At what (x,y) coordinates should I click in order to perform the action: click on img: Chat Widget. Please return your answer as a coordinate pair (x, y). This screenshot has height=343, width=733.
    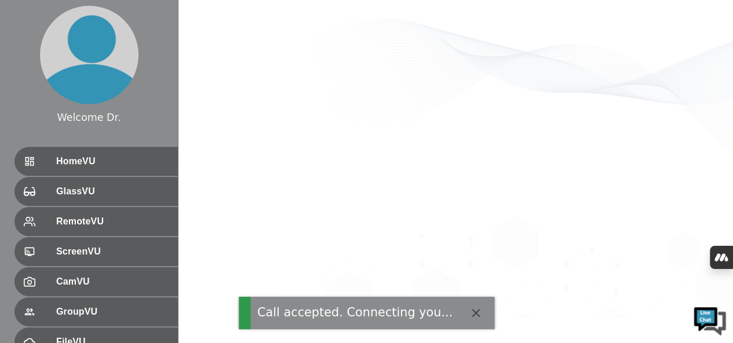
    Looking at the image, I should click on (710, 320).